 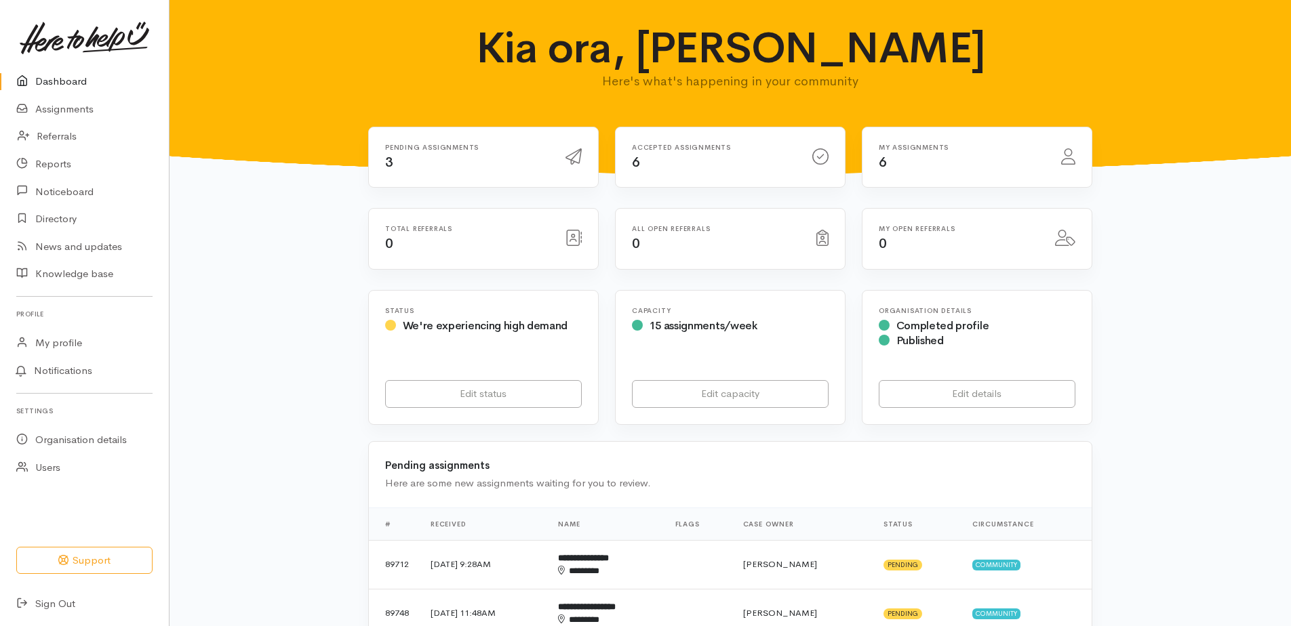 I want to click on th: Case Owner, so click(x=802, y=524).